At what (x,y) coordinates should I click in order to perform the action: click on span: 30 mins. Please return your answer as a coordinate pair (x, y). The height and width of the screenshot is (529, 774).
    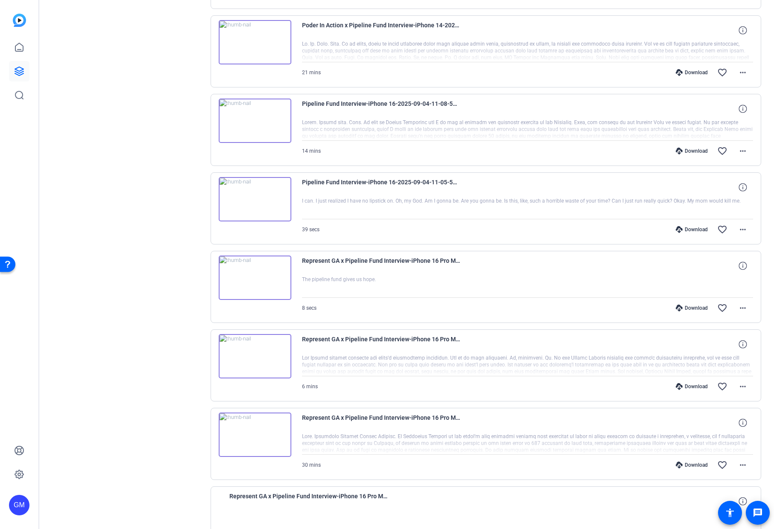
    Looking at the image, I should click on (311, 465).